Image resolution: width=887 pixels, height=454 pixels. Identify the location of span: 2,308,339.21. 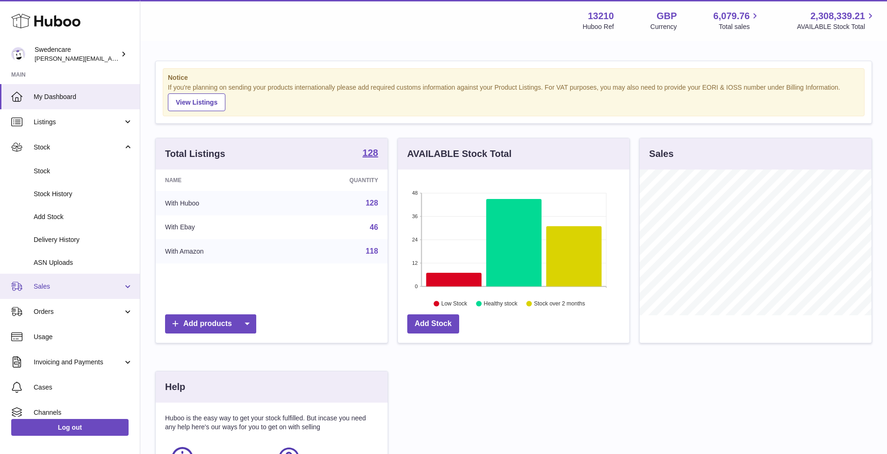
(837, 16).